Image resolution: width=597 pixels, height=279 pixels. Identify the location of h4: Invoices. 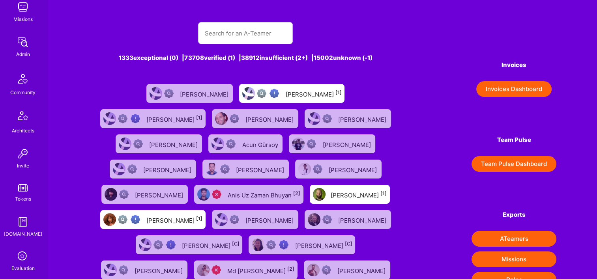
(514, 65).